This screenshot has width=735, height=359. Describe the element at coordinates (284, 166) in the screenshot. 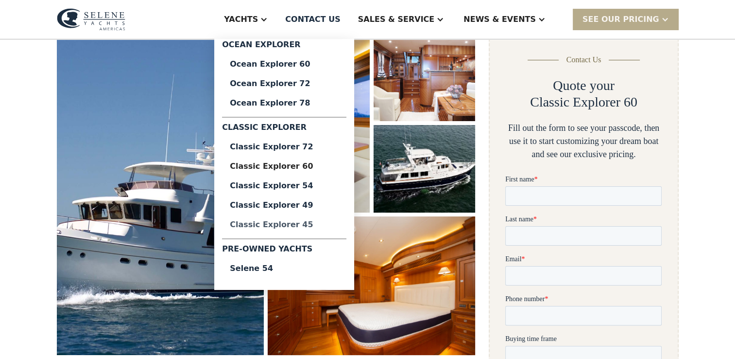

I see `div: Classic Explorer 60` at that location.